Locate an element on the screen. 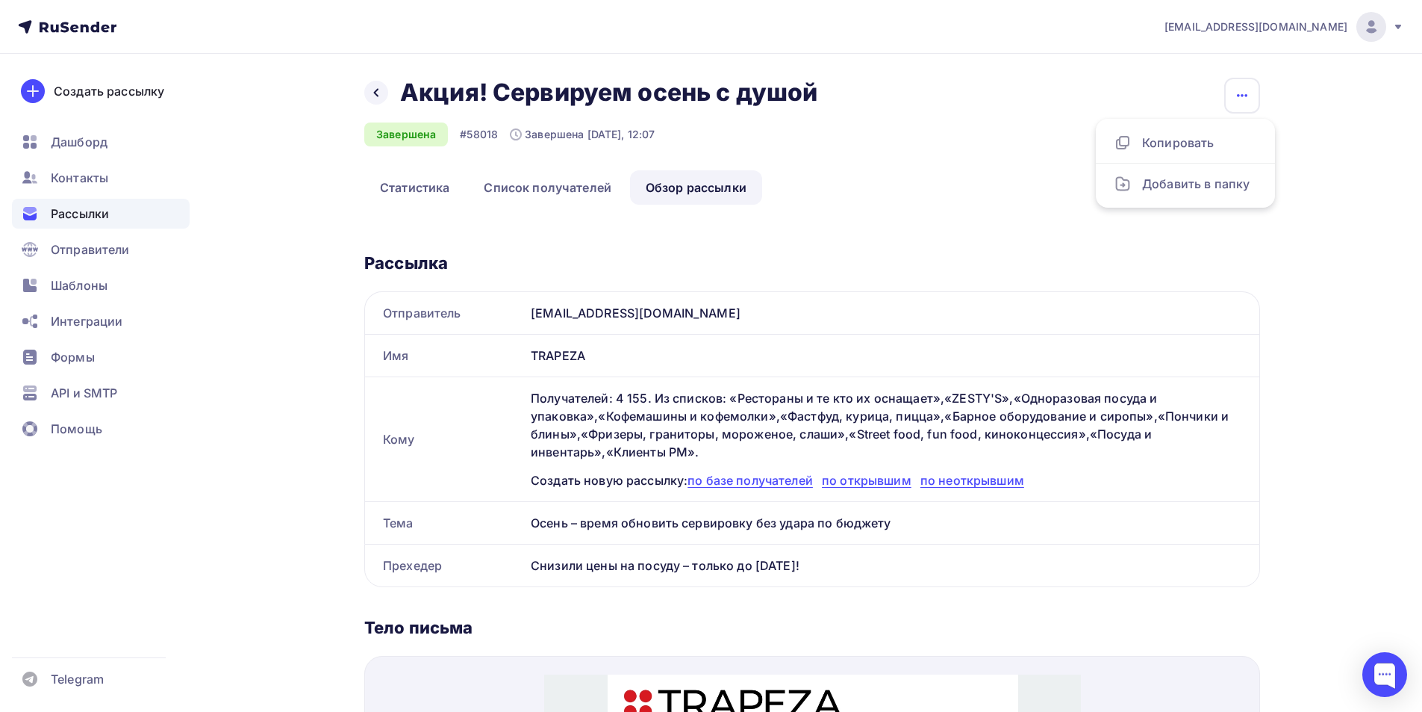 This screenshot has width=1422, height=712. span: Контакты is located at coordinates (79, 178).